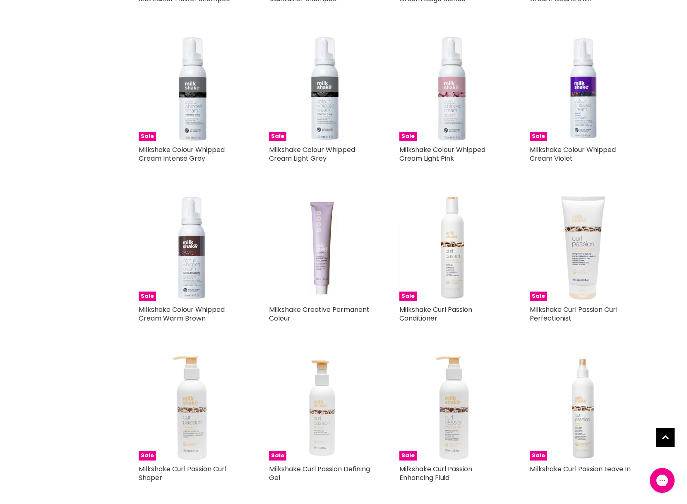 The width and height of the screenshot is (687, 504). Describe the element at coordinates (452, 88) in the screenshot. I see `a: Milkshake Colour Whipped Cream Light Pink Sale` at that location.